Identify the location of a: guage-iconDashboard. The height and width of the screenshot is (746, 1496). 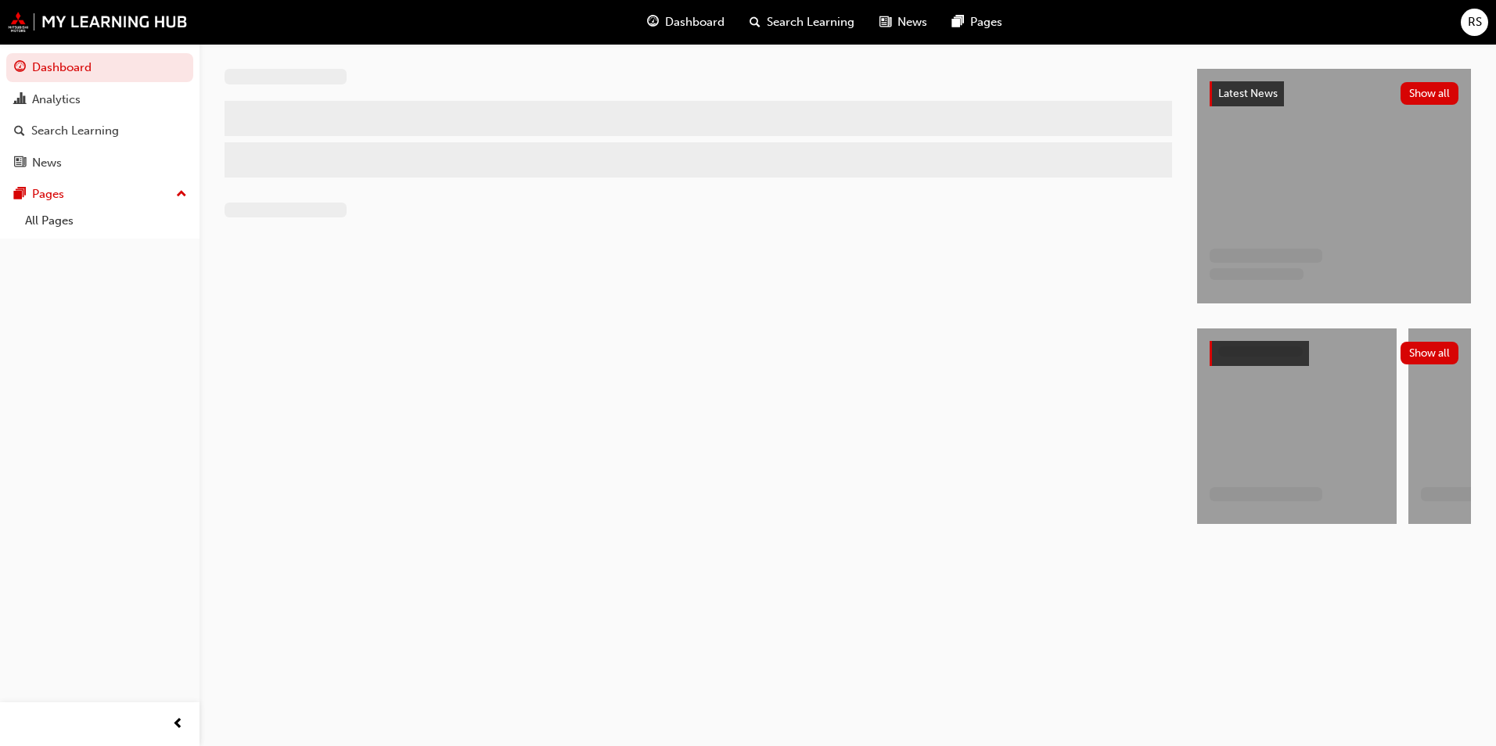
(685, 22).